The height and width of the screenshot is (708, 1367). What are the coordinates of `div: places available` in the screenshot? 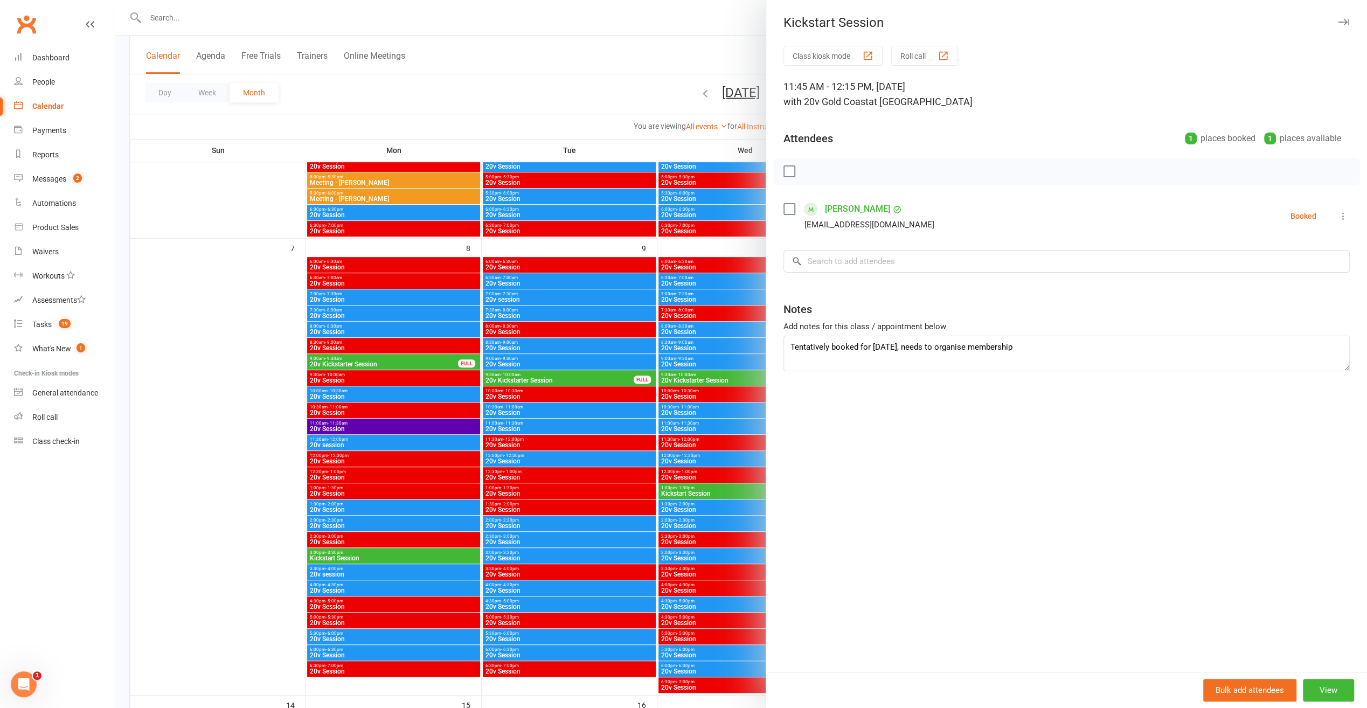 It's located at (1302, 138).